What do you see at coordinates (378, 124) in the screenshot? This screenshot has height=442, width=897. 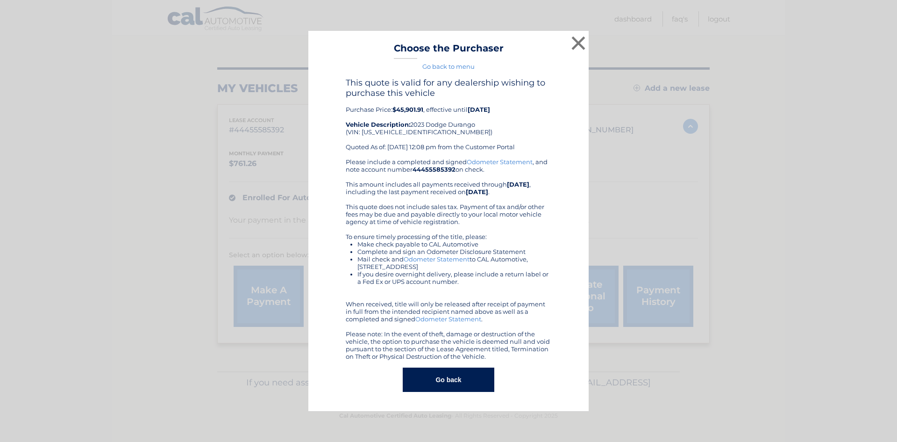 I see `strong: Vehicle Description:` at bounding box center [378, 124].